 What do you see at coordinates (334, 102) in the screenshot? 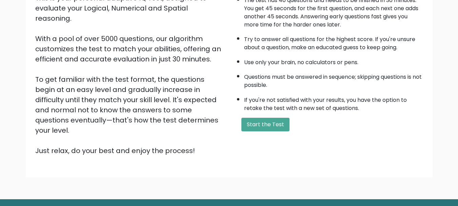
I see `li: If you're not satisfied with your results, you have the option to retake the test with a new set ...` at bounding box center [334, 102].